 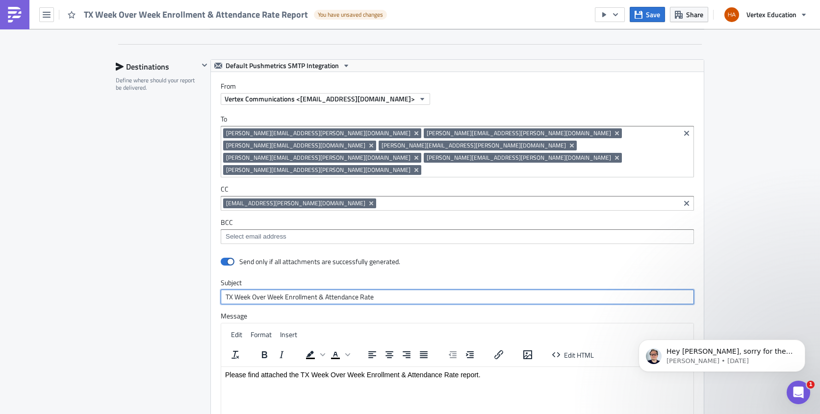 I want to click on p: Message from Julian, sent 2d ago, so click(x=106, y=42).